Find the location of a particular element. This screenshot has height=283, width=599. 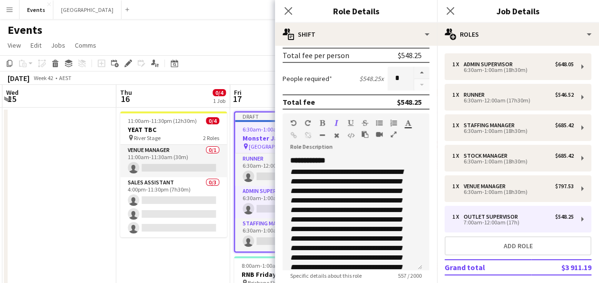

h3: Role Details is located at coordinates (356, 11).